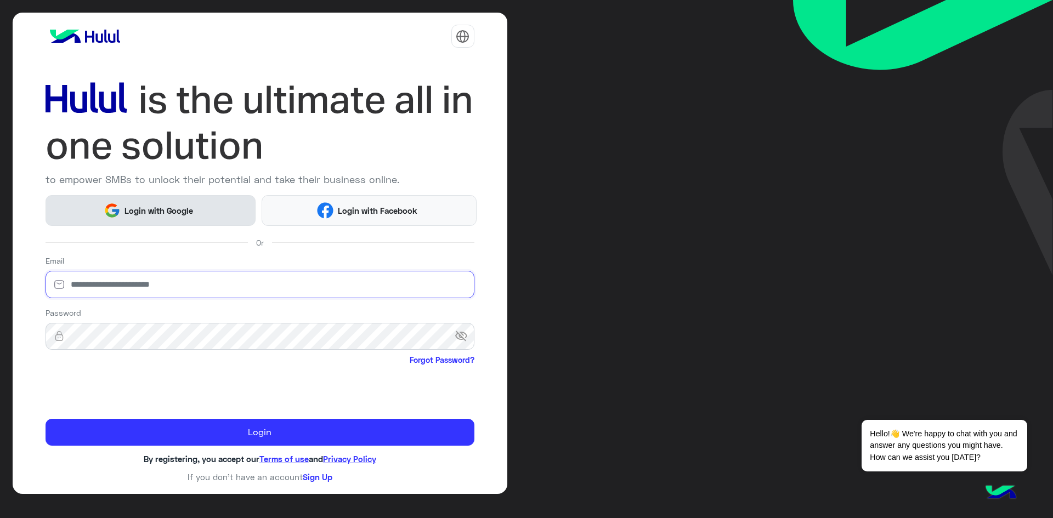 This screenshot has width=1053, height=518. Describe the element at coordinates (442, 360) in the screenshot. I see `a: Forgot Password?` at that location.